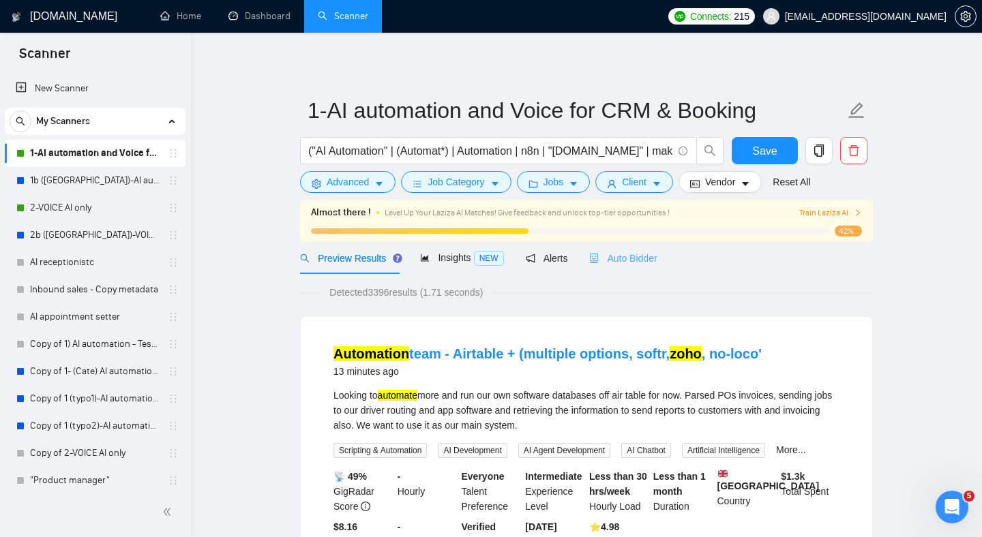  Describe the element at coordinates (819, 151) in the screenshot. I see `button: copy` at that location.